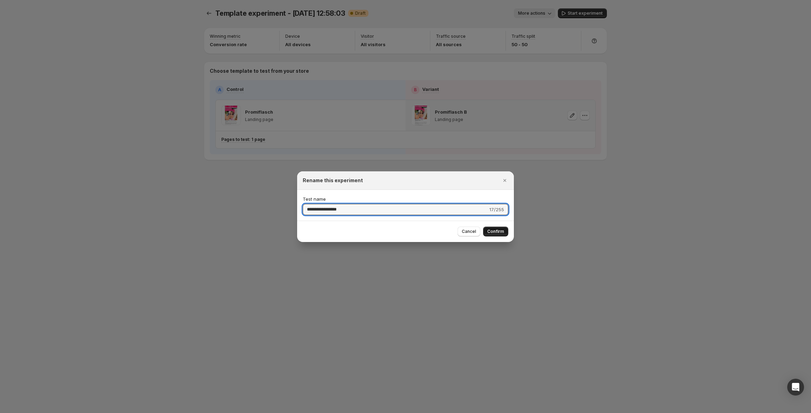 The height and width of the screenshot is (413, 811). What do you see at coordinates (796, 387) in the screenshot?
I see `div: Open Intercom Messenger` at bounding box center [796, 387].